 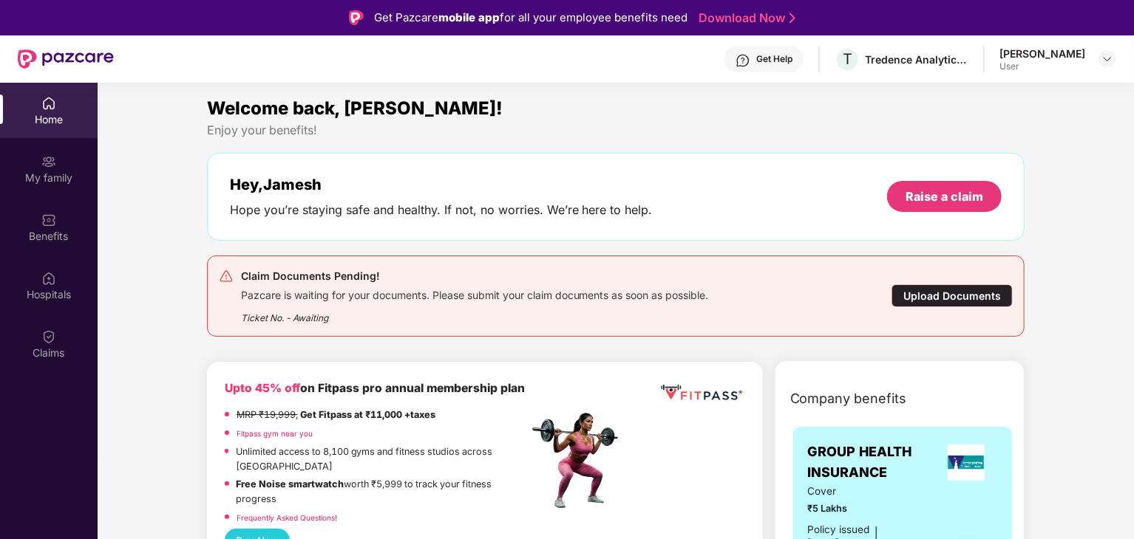 I want to click on div: Enjoy your benefits!, so click(x=616, y=130).